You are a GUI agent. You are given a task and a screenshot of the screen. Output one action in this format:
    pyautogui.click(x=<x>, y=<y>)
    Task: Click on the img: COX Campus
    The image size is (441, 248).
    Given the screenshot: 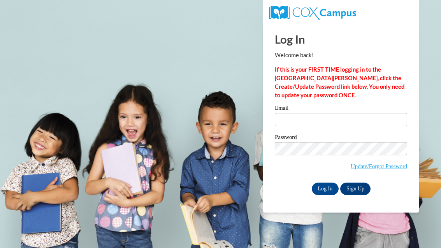 What is the action you would take?
    pyautogui.click(x=312, y=13)
    